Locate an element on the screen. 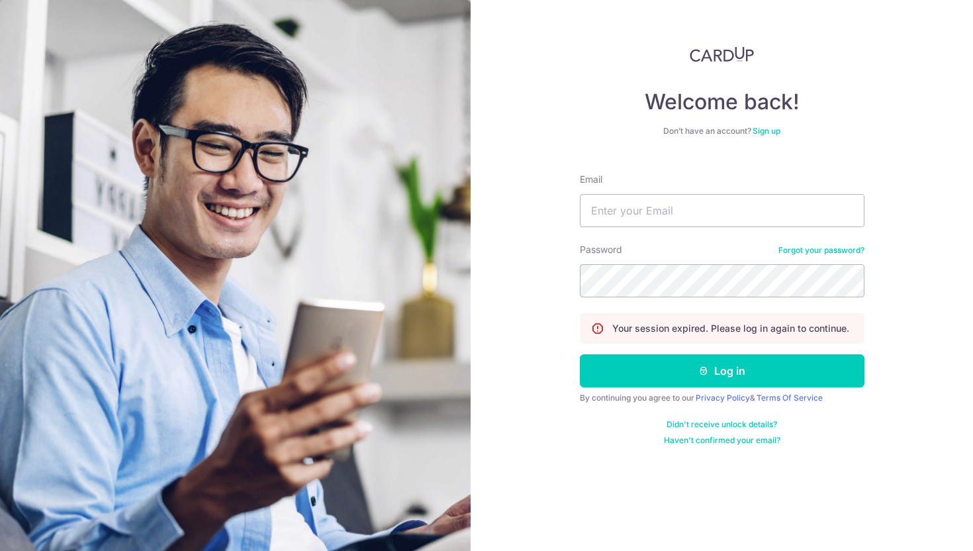  div: By continuing you agree to our & is located at coordinates (722, 398).